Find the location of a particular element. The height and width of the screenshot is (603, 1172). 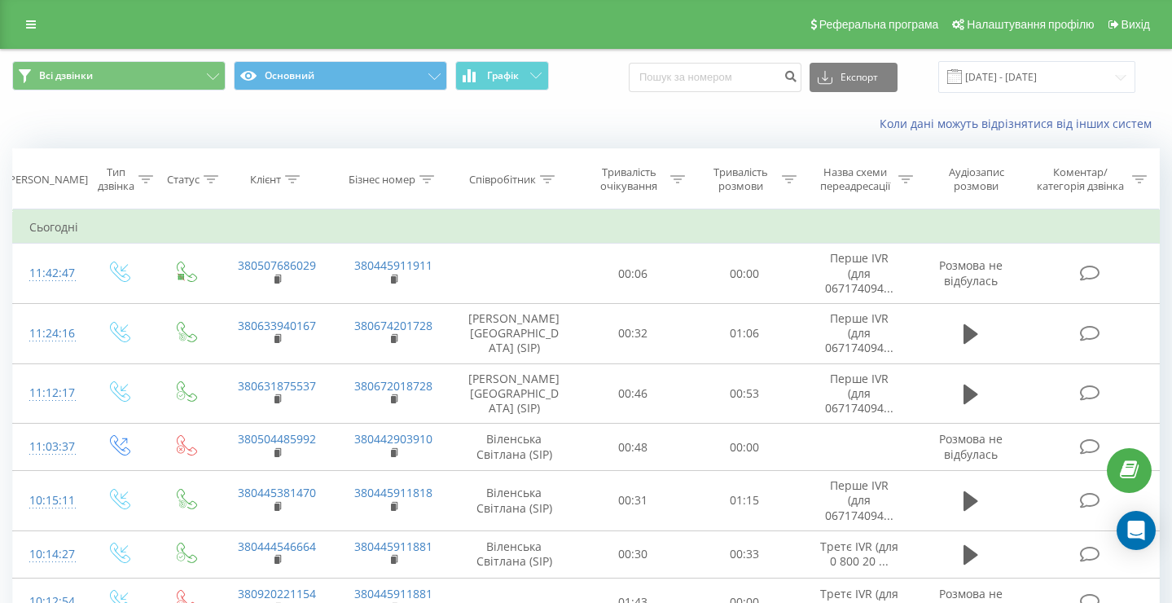

div: Бізнес номер is located at coordinates (382, 179).